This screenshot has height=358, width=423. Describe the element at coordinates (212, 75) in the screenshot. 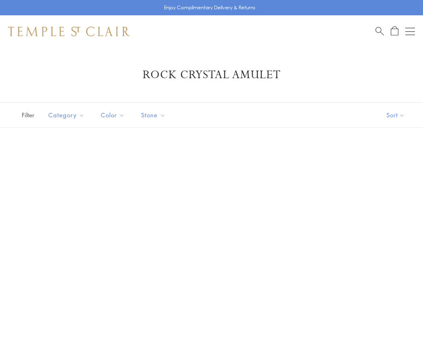

I see `h1: Rock Crystal Amulet` at that location.